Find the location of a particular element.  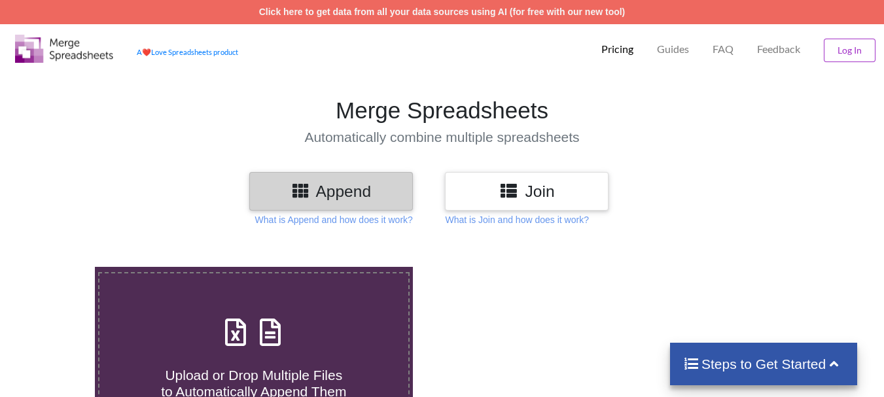

h3: Append is located at coordinates (331, 191).